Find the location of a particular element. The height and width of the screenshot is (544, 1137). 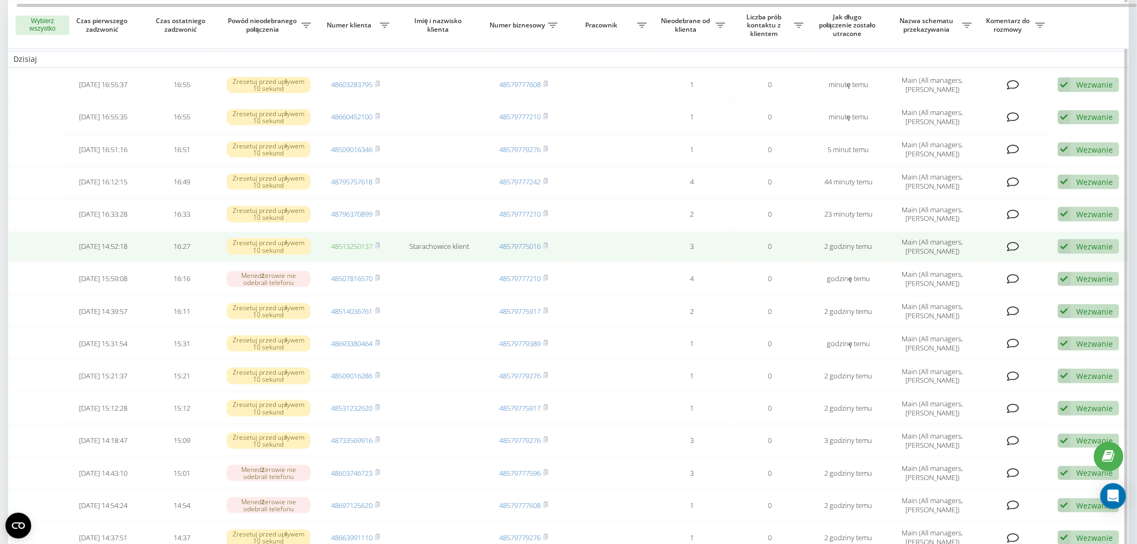

a: 48579775016 is located at coordinates (519, 246).